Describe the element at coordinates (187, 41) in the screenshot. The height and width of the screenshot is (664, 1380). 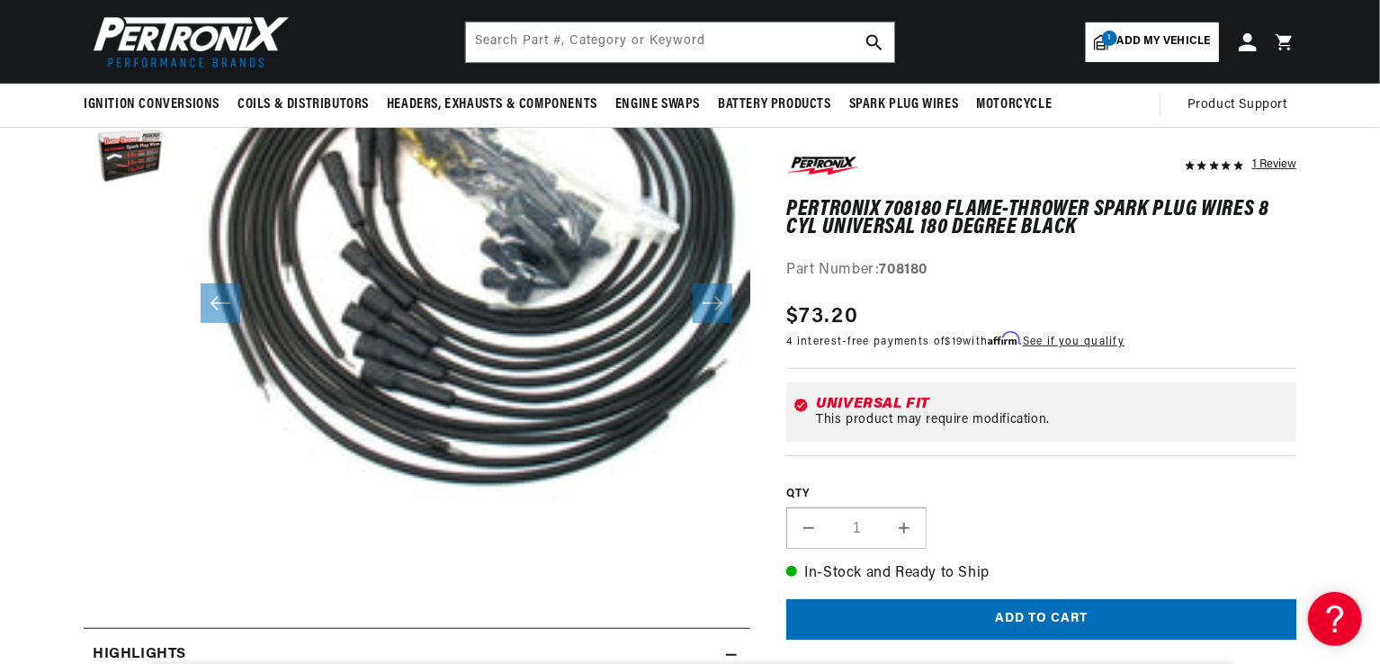
I see `img: Pertronix` at that location.